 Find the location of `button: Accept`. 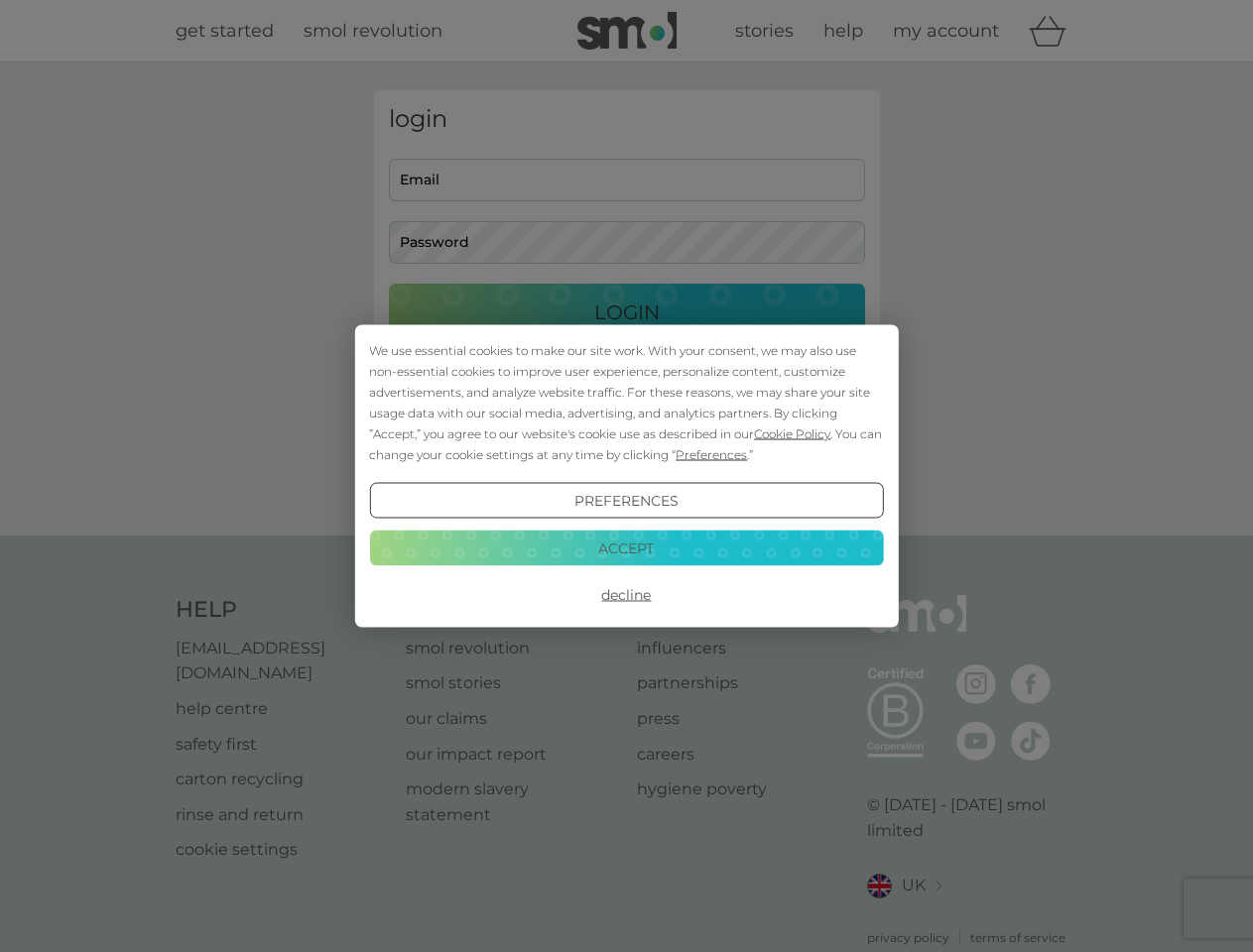

button: Accept is located at coordinates (626, 548).